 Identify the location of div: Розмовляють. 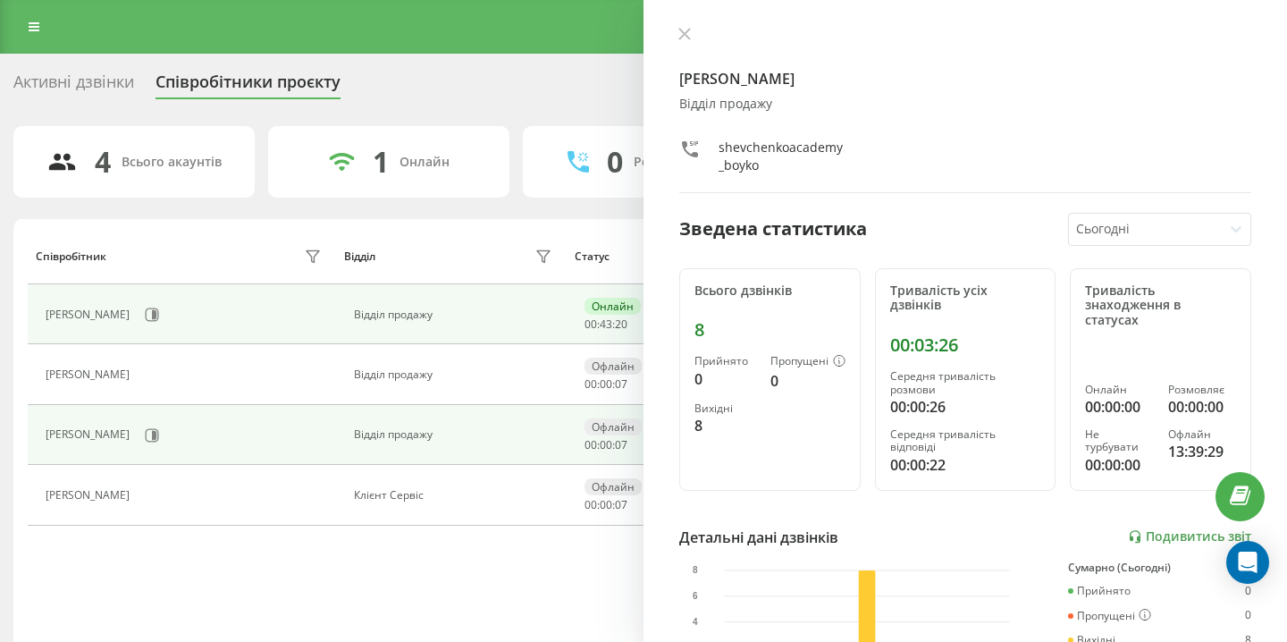
(677, 162).